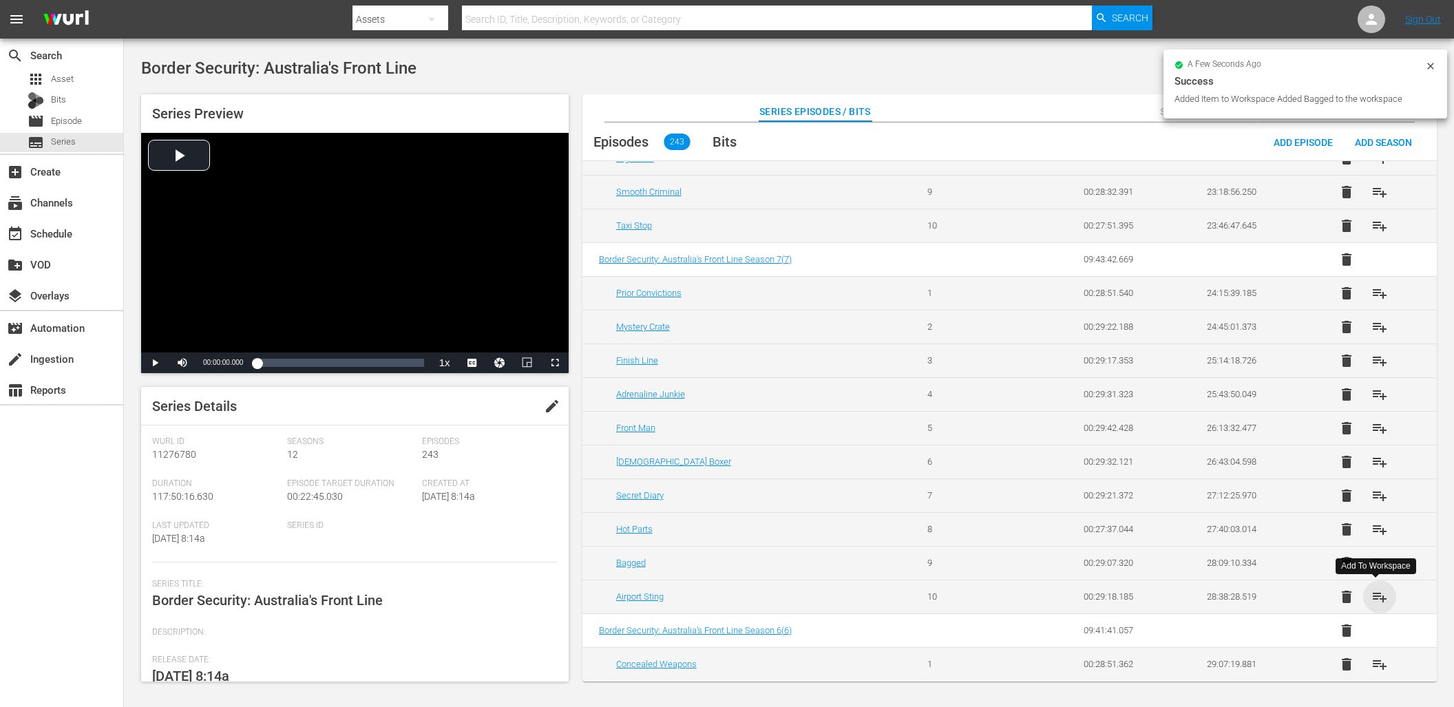 The height and width of the screenshot is (707, 1454). Describe the element at coordinates (1383, 143) in the screenshot. I see `span: Add Season` at that location.